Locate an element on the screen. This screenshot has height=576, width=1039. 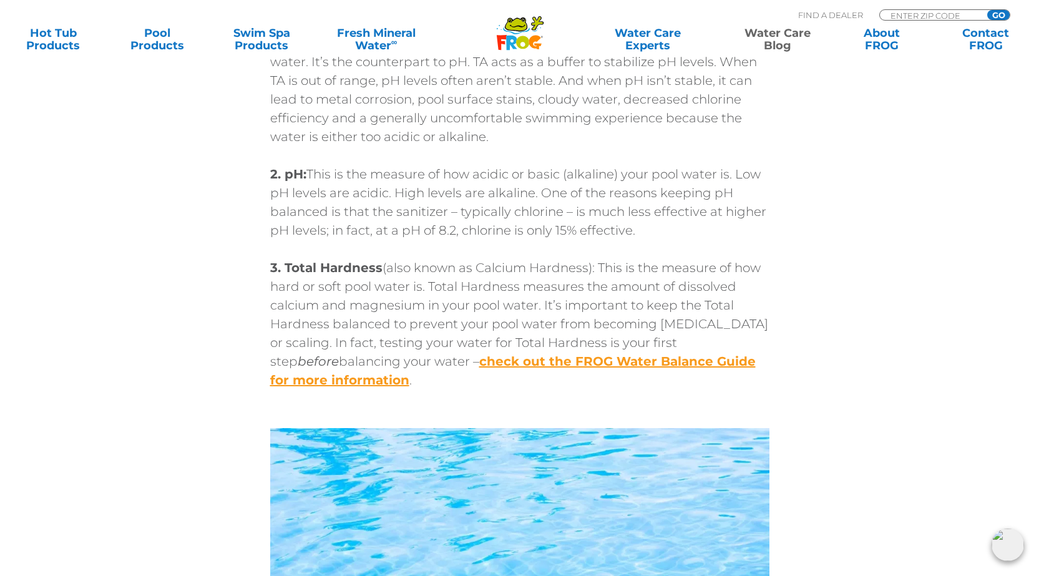
p: (also known as Calcium Hardness): This is the measure of how hard or soft pool water is. Total Ha... is located at coordinates (520, 324).